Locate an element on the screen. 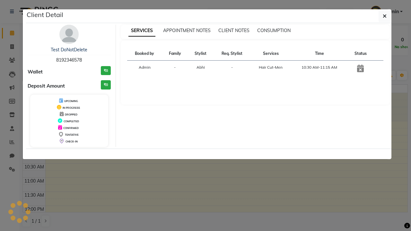  span: CONSUMPTION is located at coordinates (274, 30).